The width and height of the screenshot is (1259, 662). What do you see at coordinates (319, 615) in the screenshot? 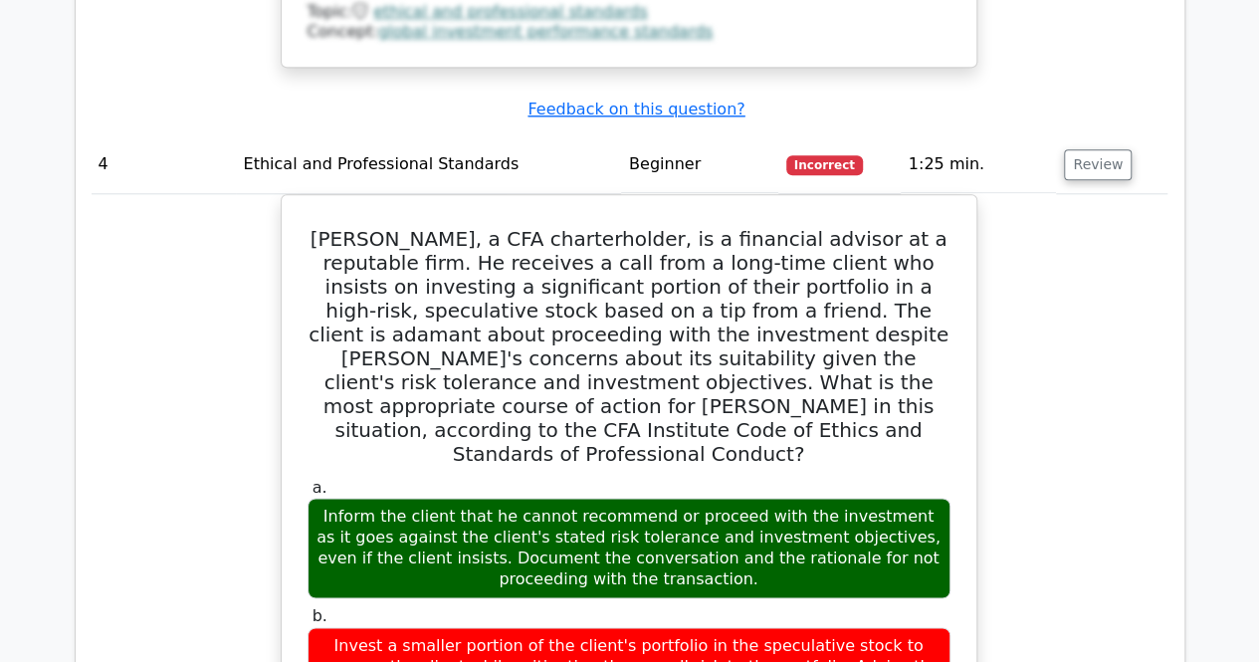
I see `span: b.` at bounding box center [319, 615].